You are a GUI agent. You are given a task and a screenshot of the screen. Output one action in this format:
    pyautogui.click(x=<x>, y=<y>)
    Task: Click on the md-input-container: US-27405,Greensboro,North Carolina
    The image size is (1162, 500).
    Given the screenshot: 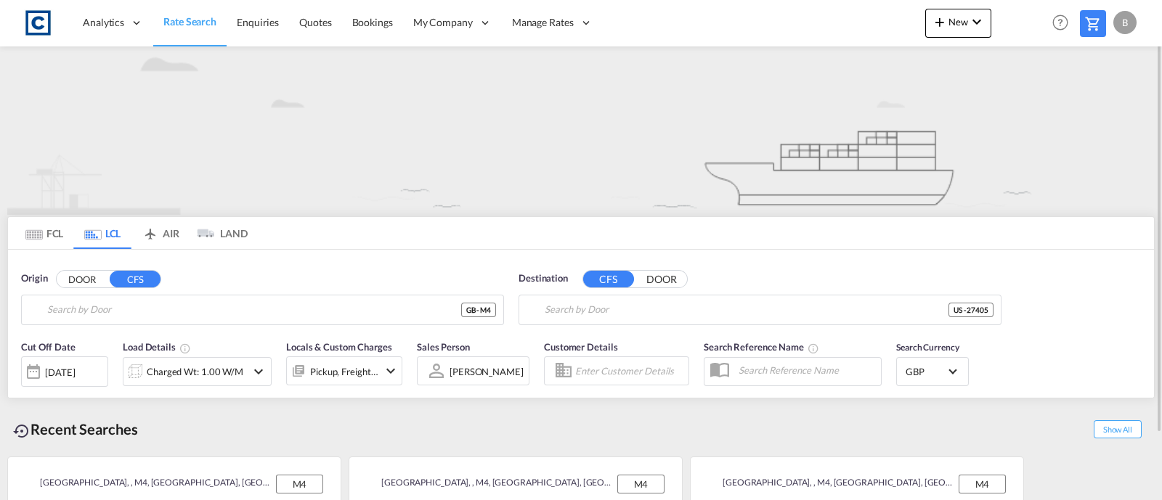 What is the action you would take?
    pyautogui.click(x=760, y=310)
    